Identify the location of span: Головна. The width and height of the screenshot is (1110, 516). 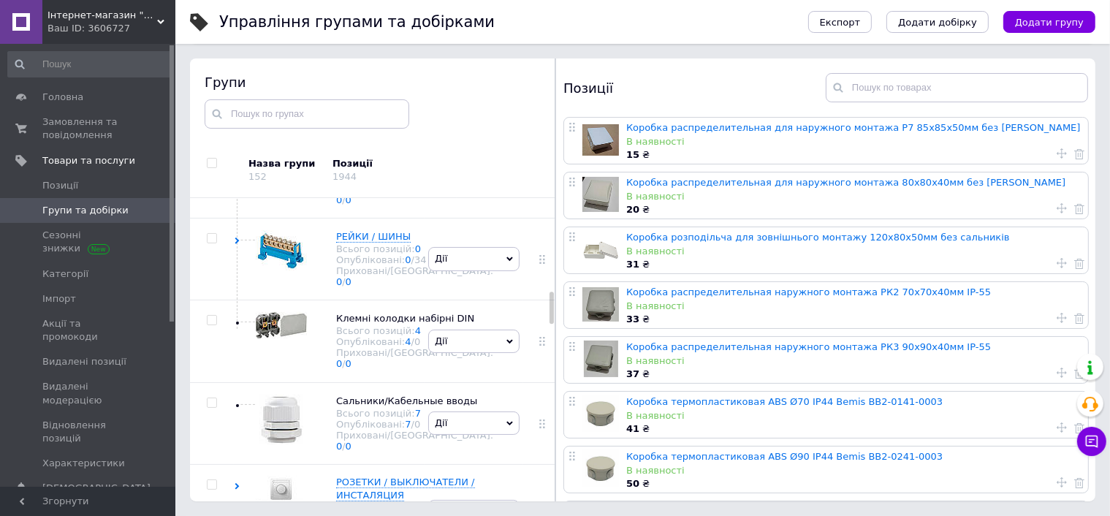
(63, 97).